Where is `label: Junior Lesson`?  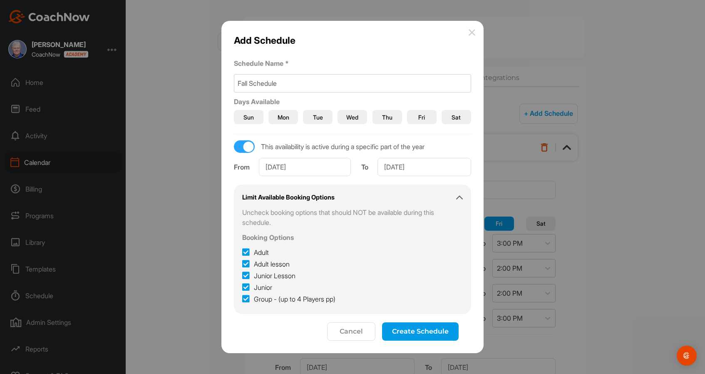
label: Junior Lesson is located at coordinates (269, 276).